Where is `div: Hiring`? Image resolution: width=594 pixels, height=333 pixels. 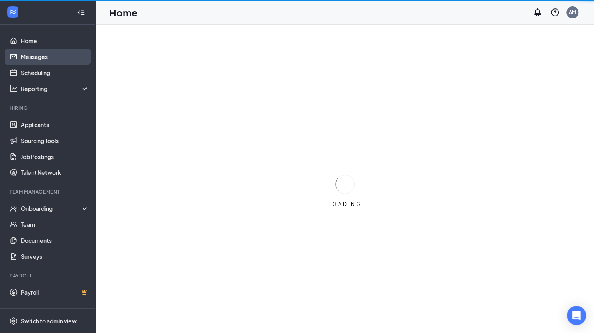 div: Hiring is located at coordinates (48, 108).